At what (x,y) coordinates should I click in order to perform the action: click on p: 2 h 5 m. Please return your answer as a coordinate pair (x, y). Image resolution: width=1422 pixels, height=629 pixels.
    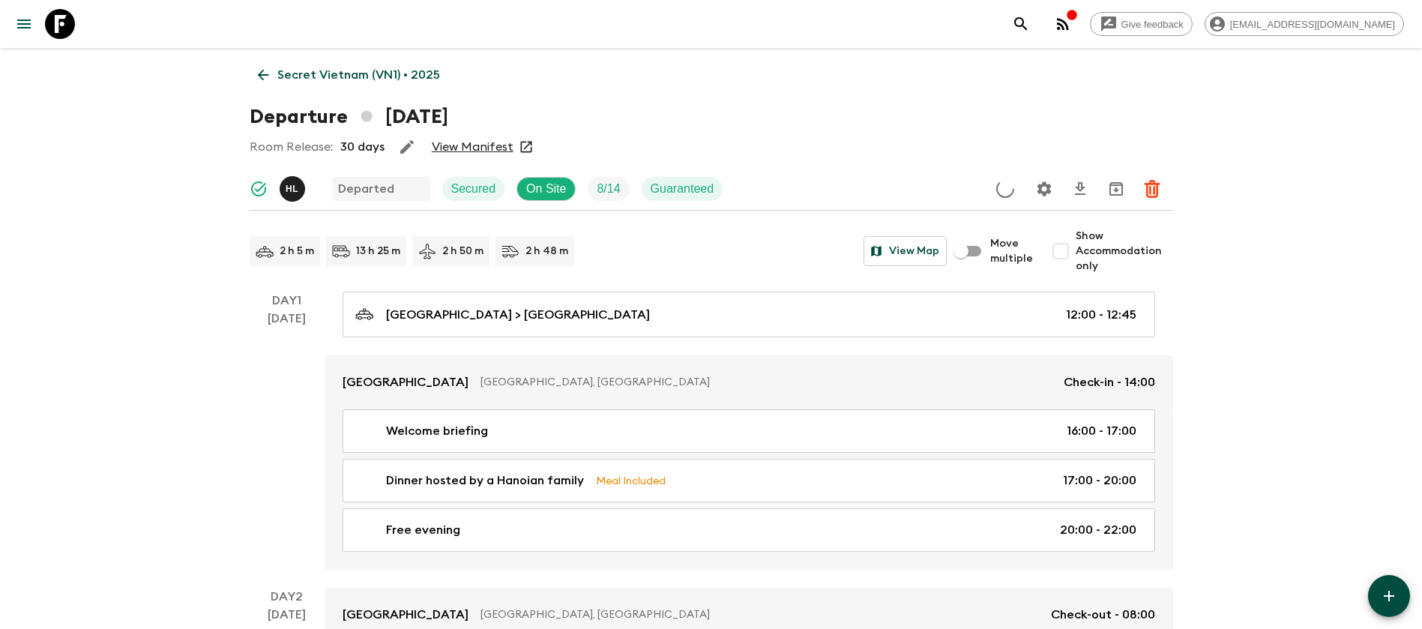
    Looking at the image, I should click on (297, 251).